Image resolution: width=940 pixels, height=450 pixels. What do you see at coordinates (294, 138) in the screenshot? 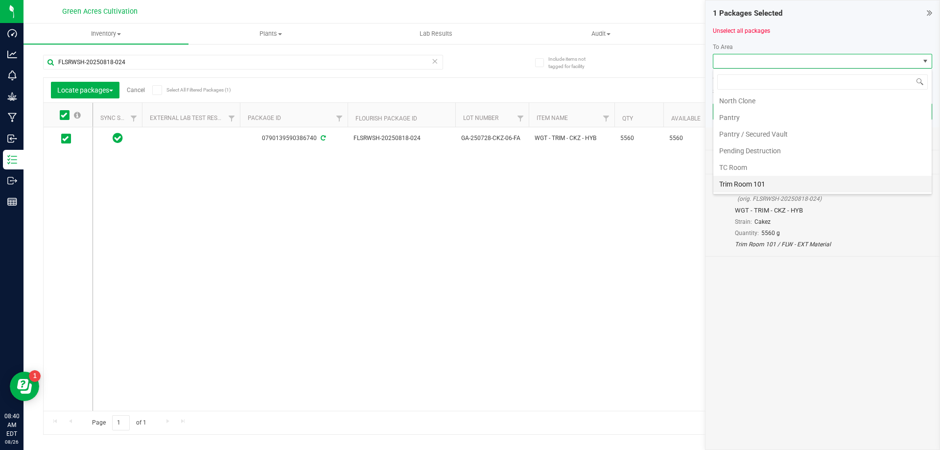
I see `div: 0790139590386740` at bounding box center [294, 138].